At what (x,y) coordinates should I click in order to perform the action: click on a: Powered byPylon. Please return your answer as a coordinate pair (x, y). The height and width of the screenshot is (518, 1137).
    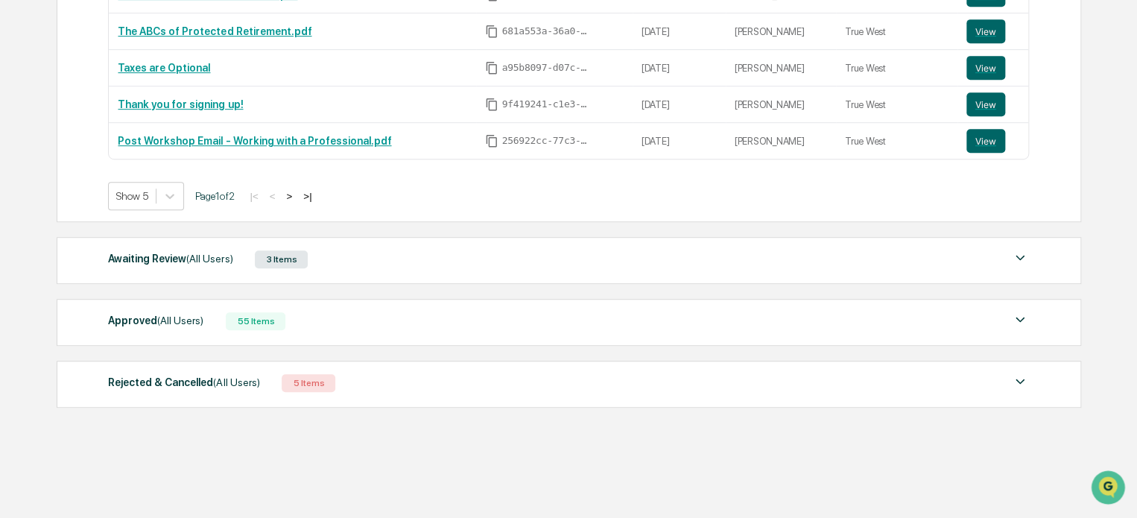
    Looking at the image, I should click on (142, 258).